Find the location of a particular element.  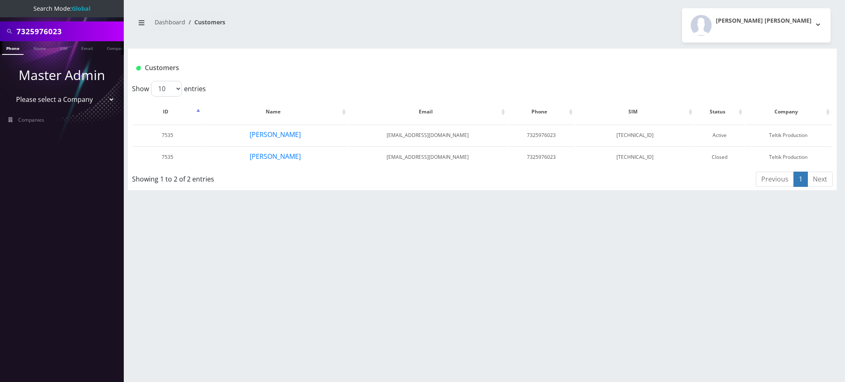

a: 1 is located at coordinates (800, 179).